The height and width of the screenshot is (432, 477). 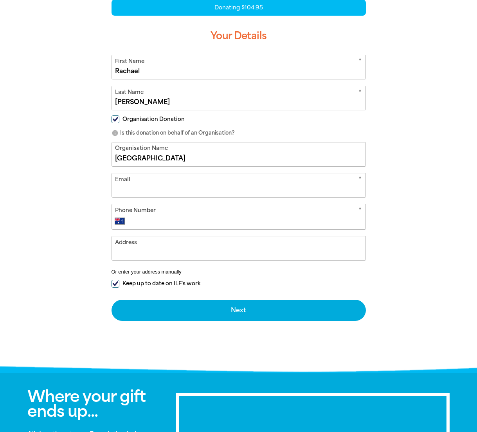 What do you see at coordinates (116, 284) in the screenshot?
I see `input: Keep up to date on ILF's work` at bounding box center [116, 284].